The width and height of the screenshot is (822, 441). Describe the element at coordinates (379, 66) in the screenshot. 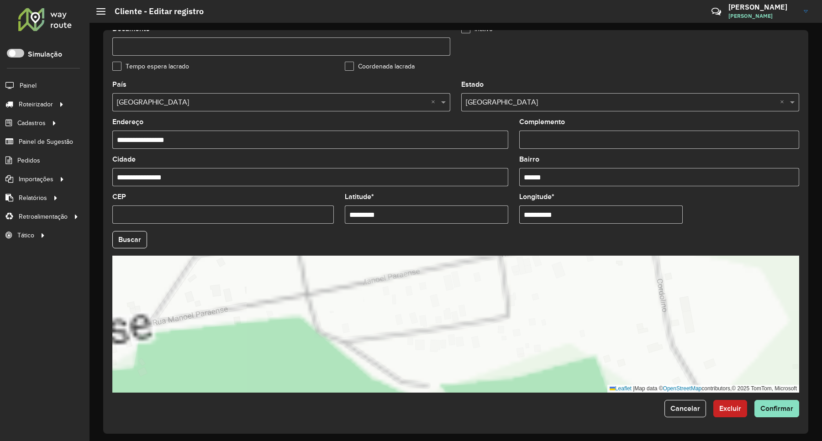

I see `label: Coordenada lacrada` at that location.